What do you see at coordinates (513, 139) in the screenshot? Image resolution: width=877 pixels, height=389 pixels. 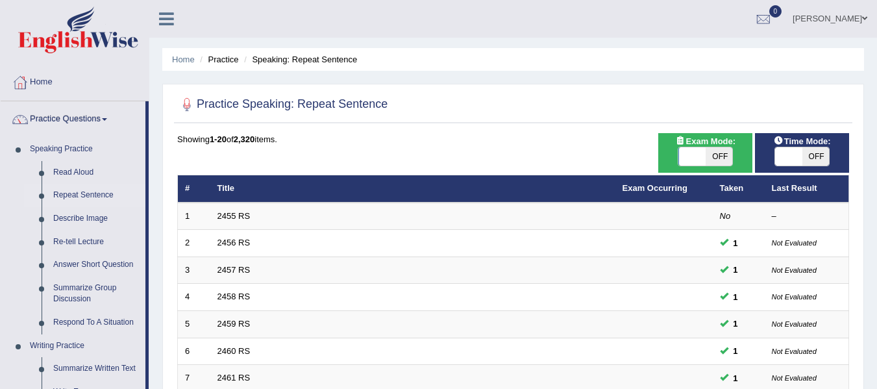 I see `div: Showing of items.` at bounding box center [513, 139].